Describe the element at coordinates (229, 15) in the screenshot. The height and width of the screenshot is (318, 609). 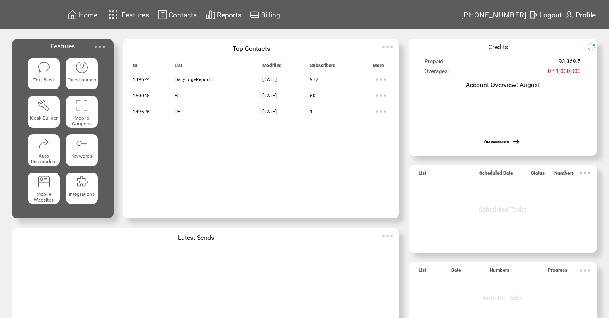
I see `span: Reports` at that location.